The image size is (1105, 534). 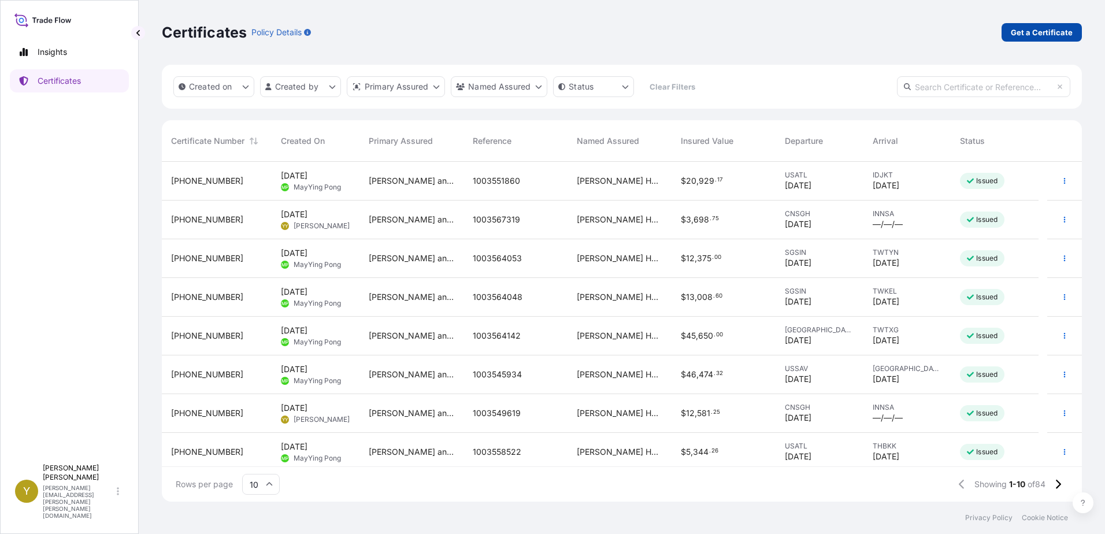 I want to click on span: 60, so click(x=719, y=296).